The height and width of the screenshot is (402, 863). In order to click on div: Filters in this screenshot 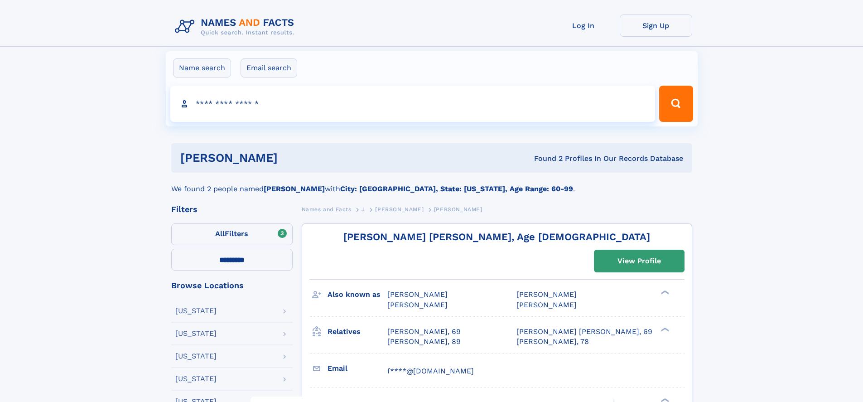, I will do `click(232, 209)`.